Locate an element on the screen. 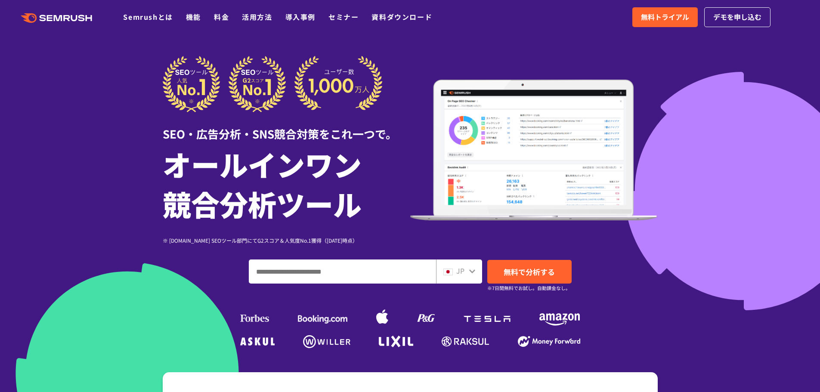 Image resolution: width=820 pixels, height=392 pixels. a: デモを申し込む is located at coordinates (738, 17).